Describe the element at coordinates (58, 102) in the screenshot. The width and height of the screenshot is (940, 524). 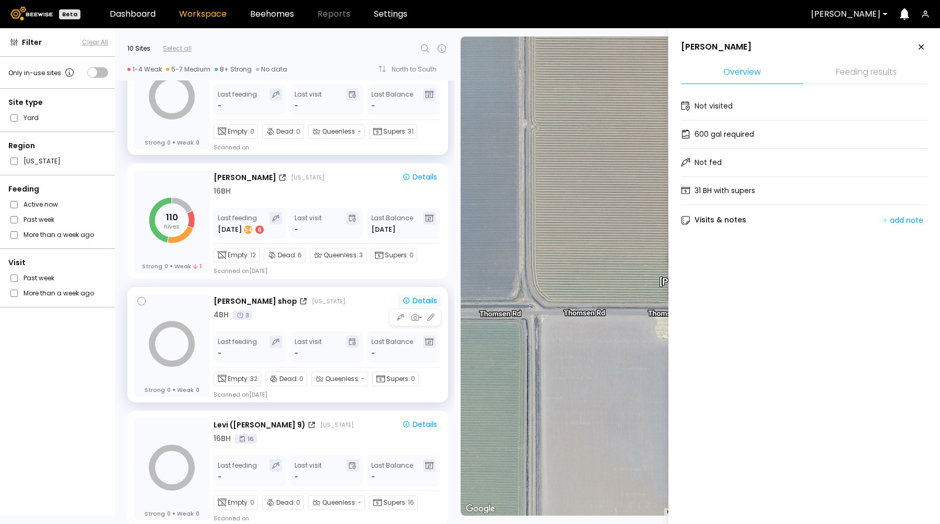
I see `div: Site type` at that location.